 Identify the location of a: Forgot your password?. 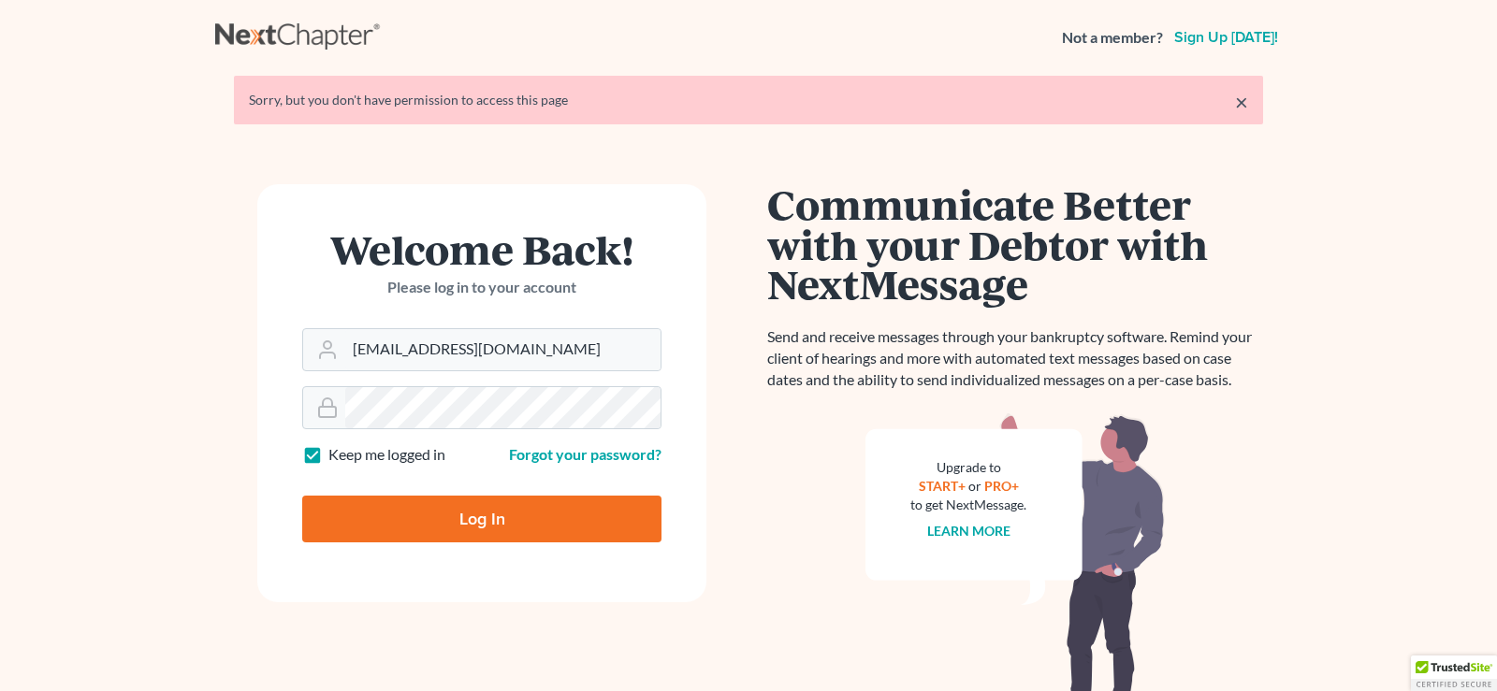
(585, 454).